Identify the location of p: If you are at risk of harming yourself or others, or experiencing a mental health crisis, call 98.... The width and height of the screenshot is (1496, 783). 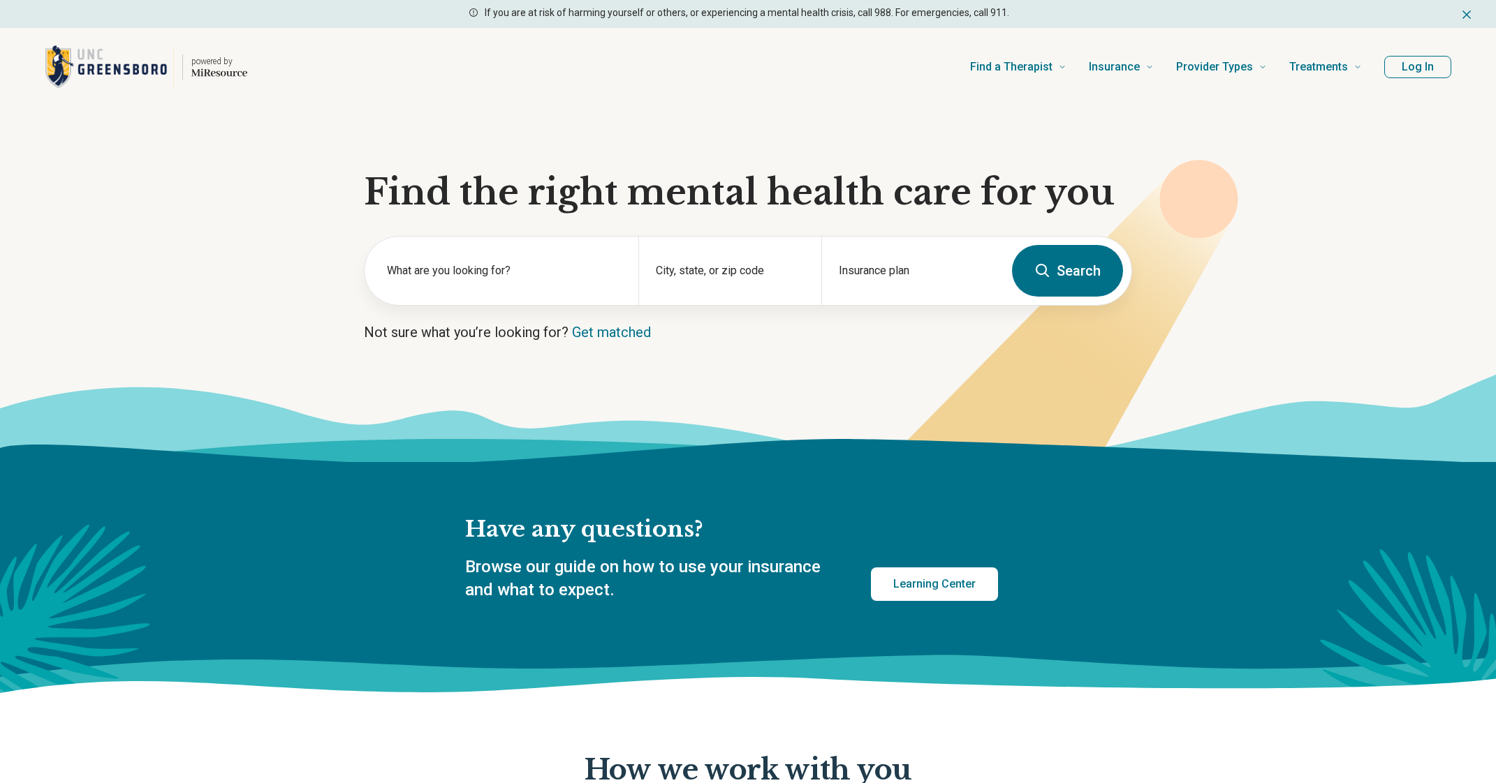
(746, 13).